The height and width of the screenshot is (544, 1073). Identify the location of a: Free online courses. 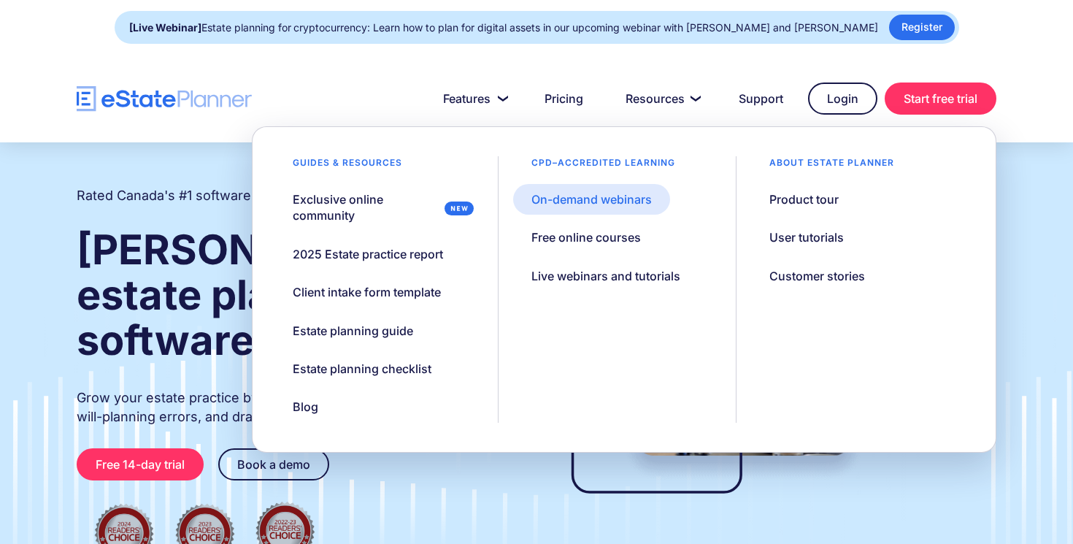
(586, 237).